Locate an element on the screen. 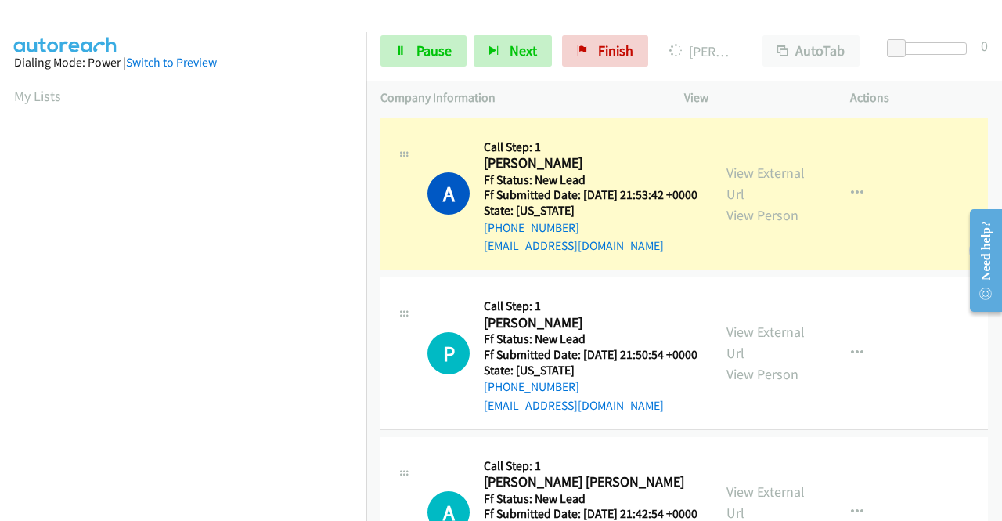 Image resolution: width=1002 pixels, height=521 pixels. a: Switch to Preview is located at coordinates (172, 62).